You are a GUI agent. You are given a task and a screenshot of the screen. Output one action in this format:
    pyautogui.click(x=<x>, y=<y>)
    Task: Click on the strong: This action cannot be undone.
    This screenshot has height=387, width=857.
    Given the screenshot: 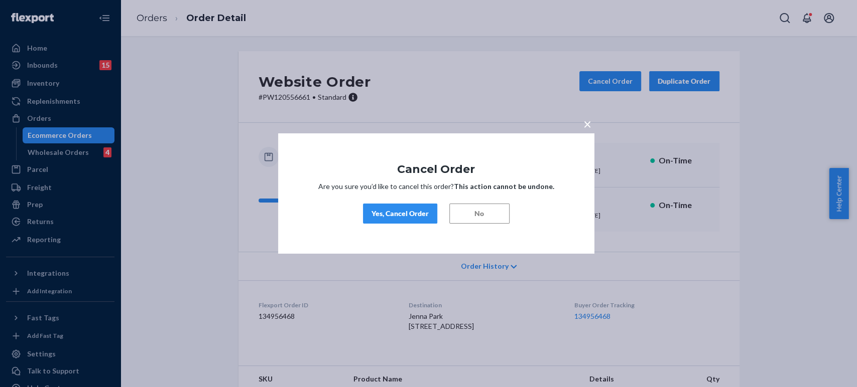 What is the action you would take?
    pyautogui.click(x=504, y=186)
    